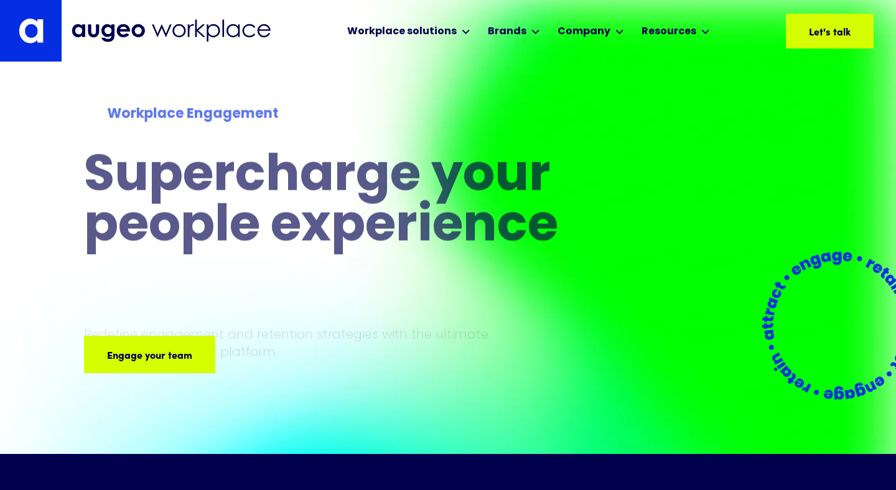  Describe the element at coordinates (830, 31) in the screenshot. I see `a: Let's talk` at that location.